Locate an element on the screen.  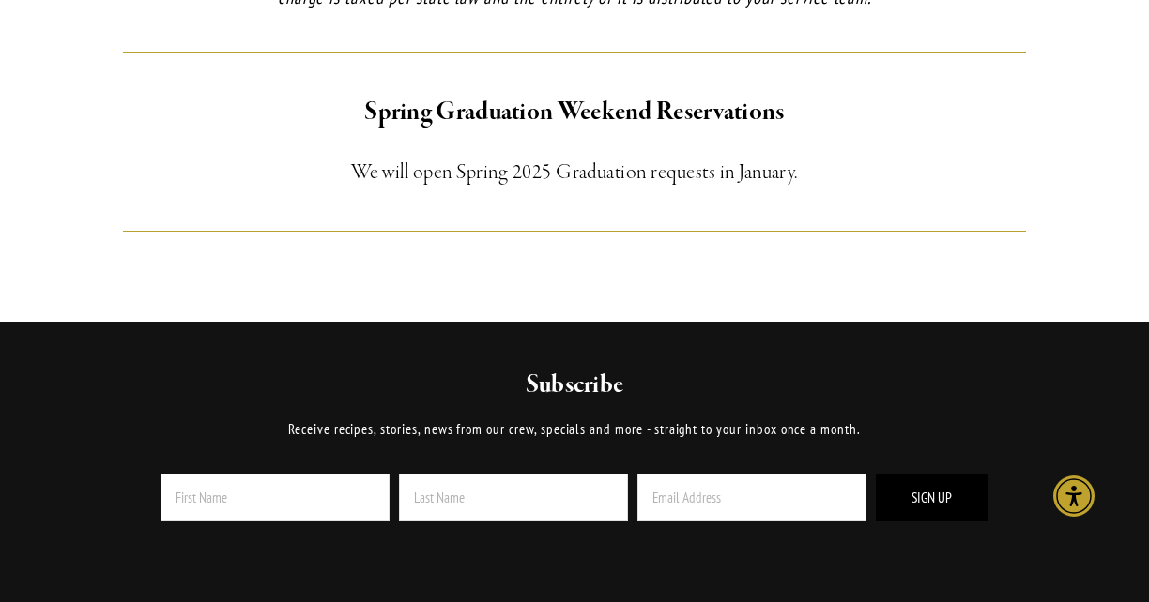
strong: Spring Graduation Weekend Reservations is located at coordinates (573, 112).